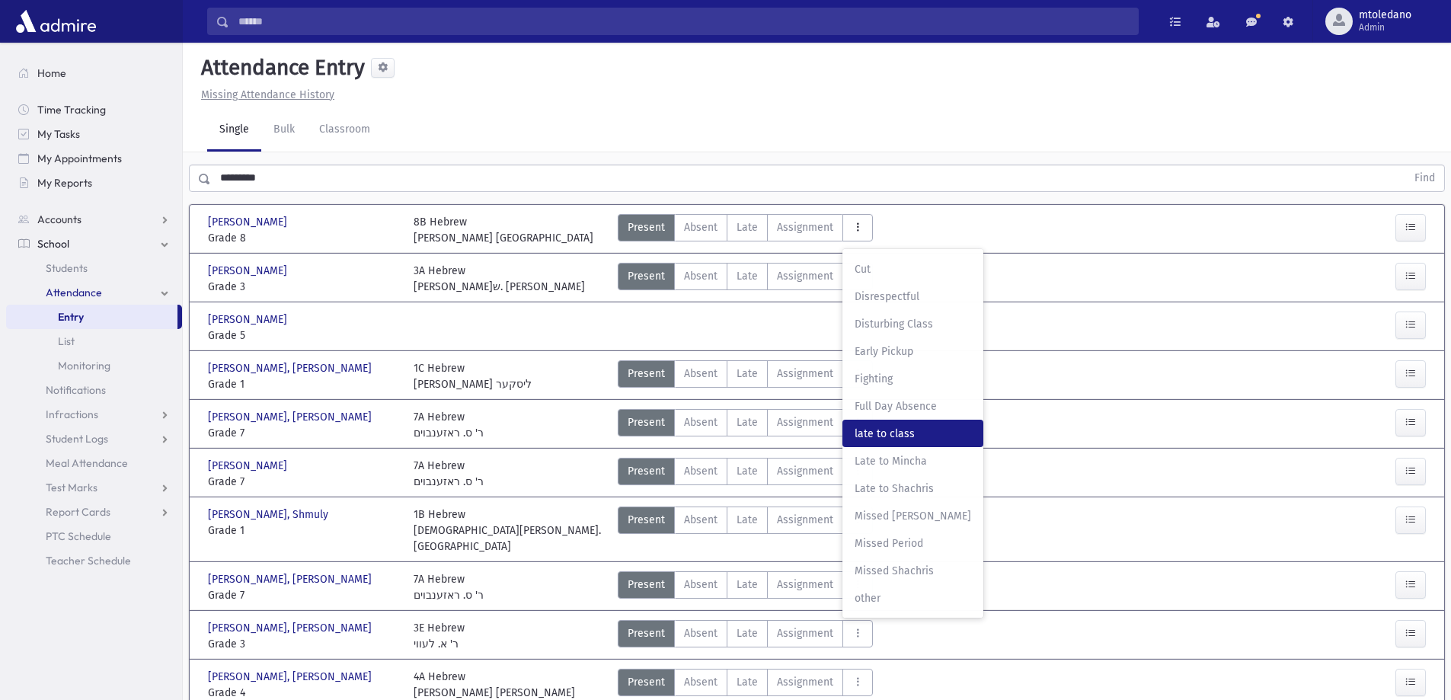 The width and height of the screenshot is (1451, 700). I want to click on span: Entry, so click(71, 317).